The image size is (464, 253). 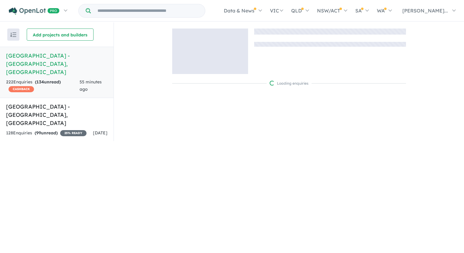 What do you see at coordinates (40, 82) in the screenshot?
I see `span: 134` at bounding box center [40, 82].